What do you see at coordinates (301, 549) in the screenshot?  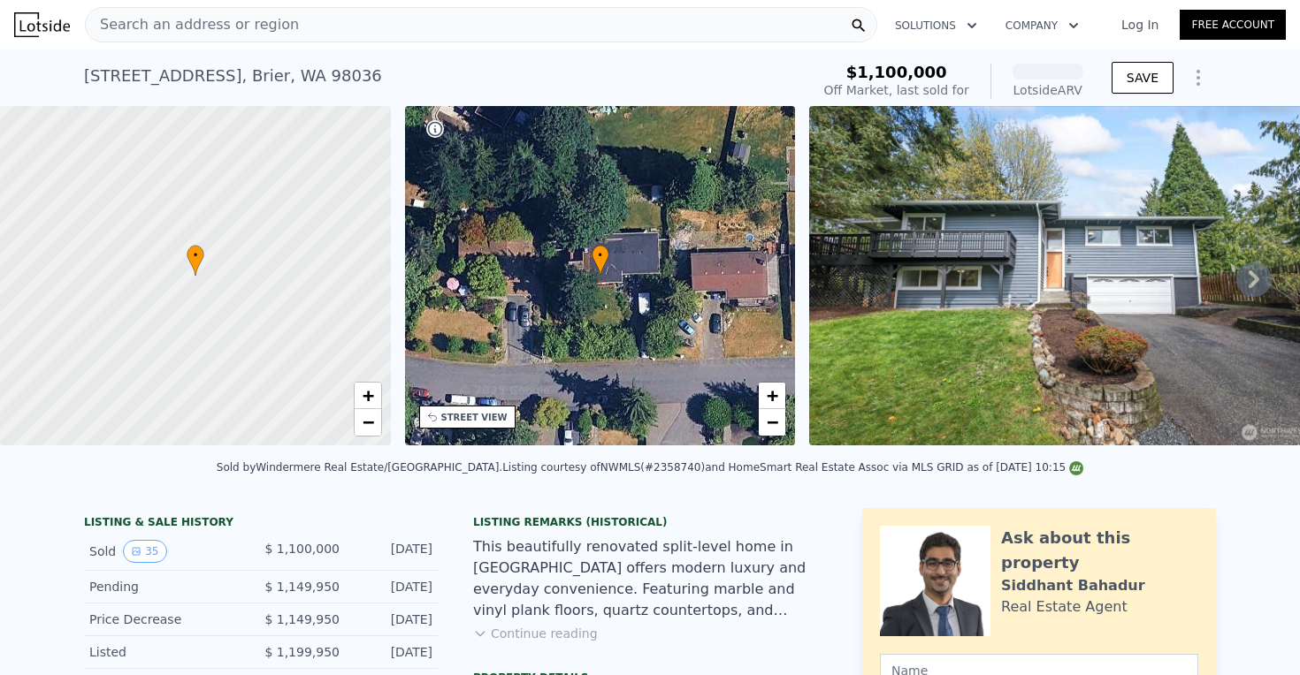 I see `span: $ 1,100,000` at bounding box center [301, 549].